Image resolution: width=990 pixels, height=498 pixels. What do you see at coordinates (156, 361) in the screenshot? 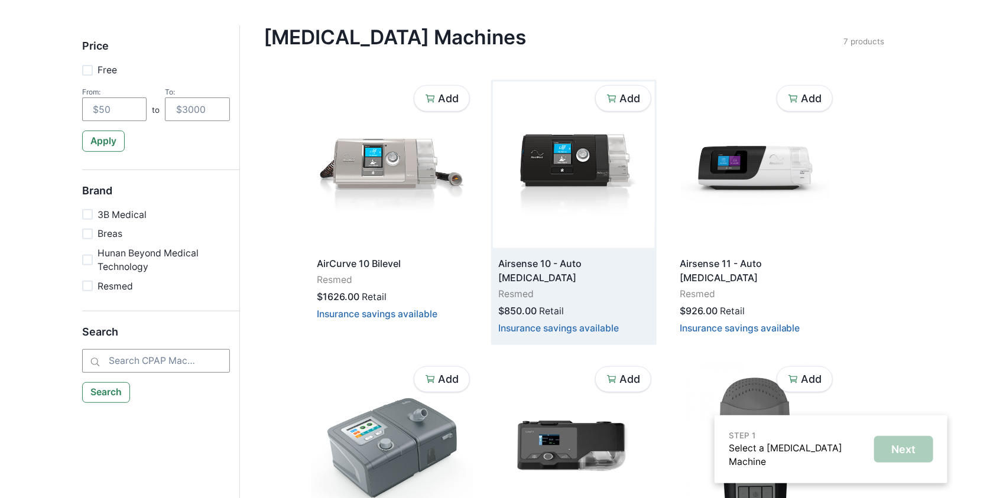
I see `input: Search CPAP Machines` at bounding box center [156, 361].